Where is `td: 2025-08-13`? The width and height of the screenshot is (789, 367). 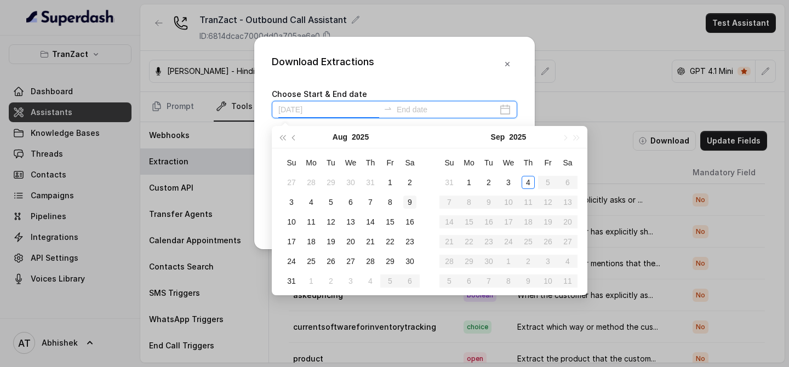
td: 2025-08-13 is located at coordinates (351, 222).